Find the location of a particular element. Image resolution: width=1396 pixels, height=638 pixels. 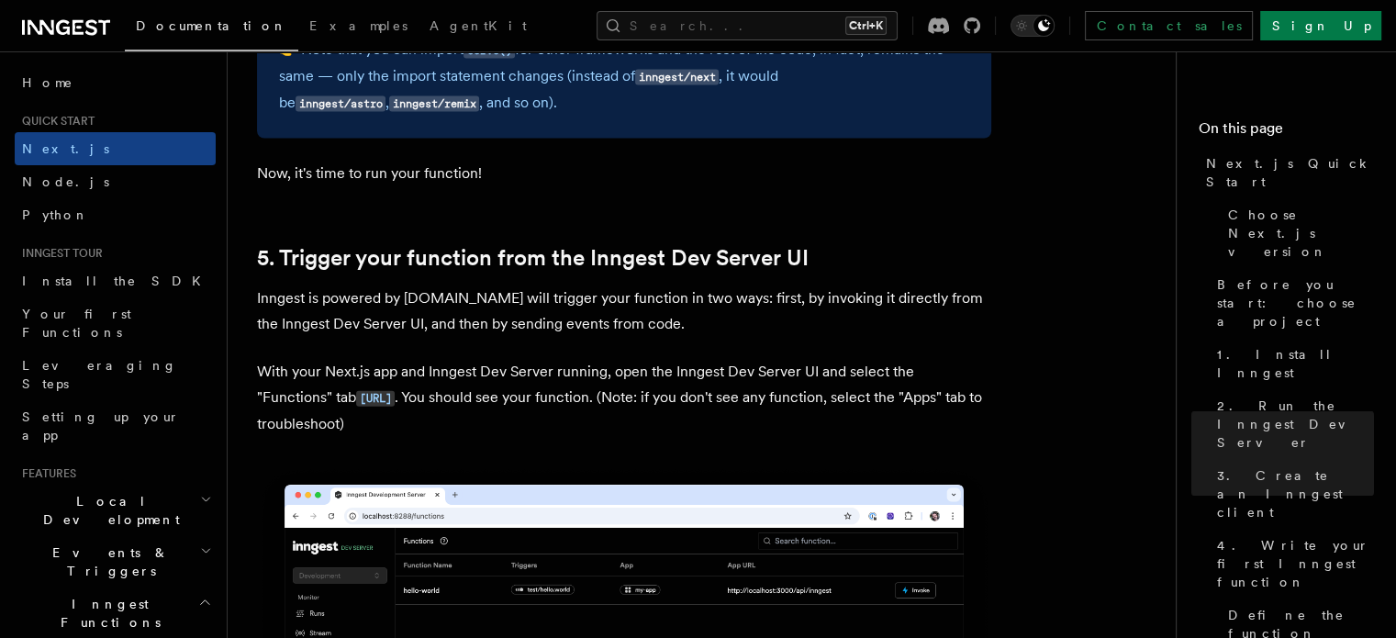

button: Events & Triggers is located at coordinates (115, 562).